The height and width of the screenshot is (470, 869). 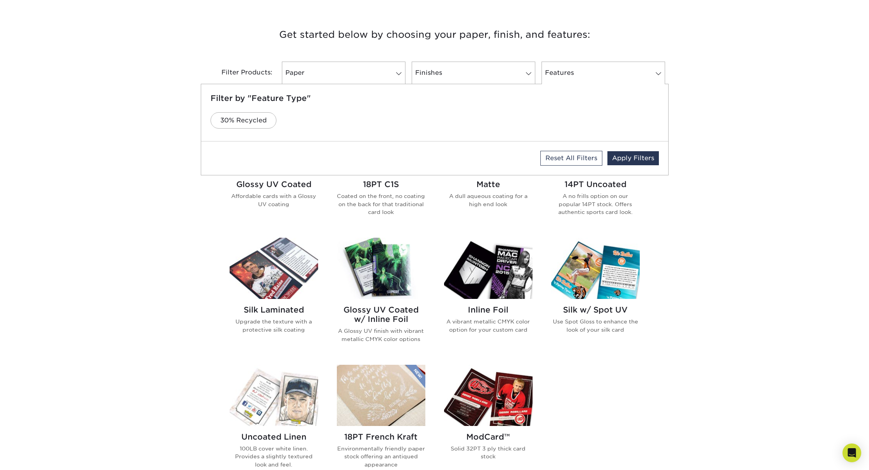 What do you see at coordinates (488, 326) in the screenshot?
I see `p: A vibrant metallic CMYK color option for your custom card` at bounding box center [488, 326].